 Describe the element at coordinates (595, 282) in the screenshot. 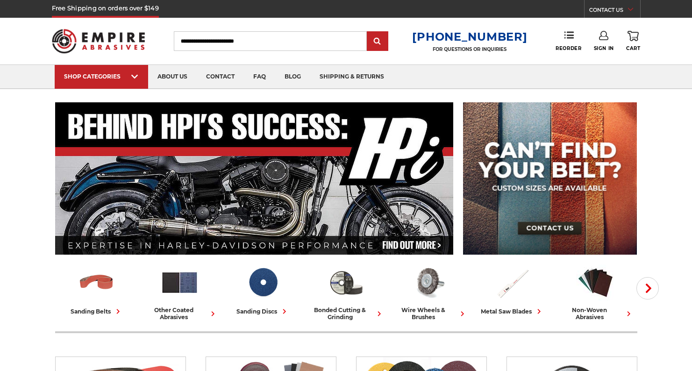

I see `img: Non-woven Abrasives` at that location.